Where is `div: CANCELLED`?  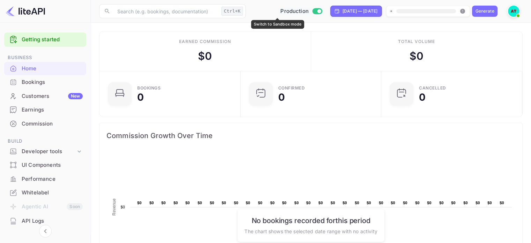
div: CANCELLED is located at coordinates (433, 88).